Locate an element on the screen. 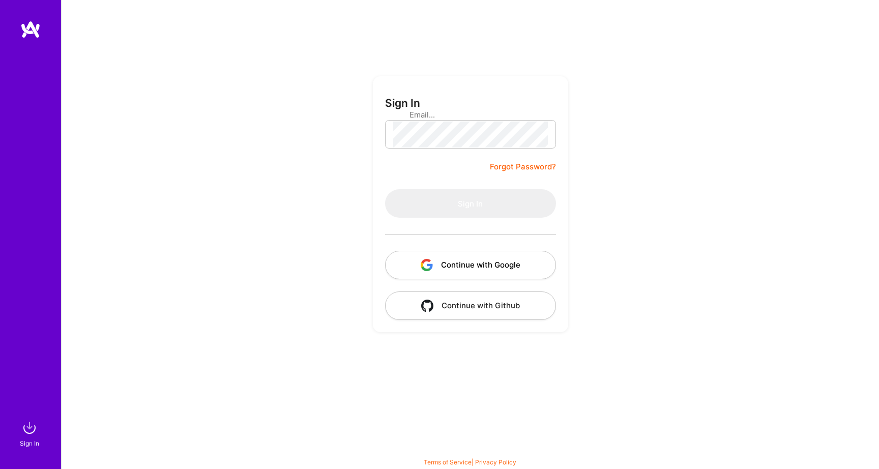 The image size is (879, 469). button: Continue with Github is located at coordinates (470, 306).